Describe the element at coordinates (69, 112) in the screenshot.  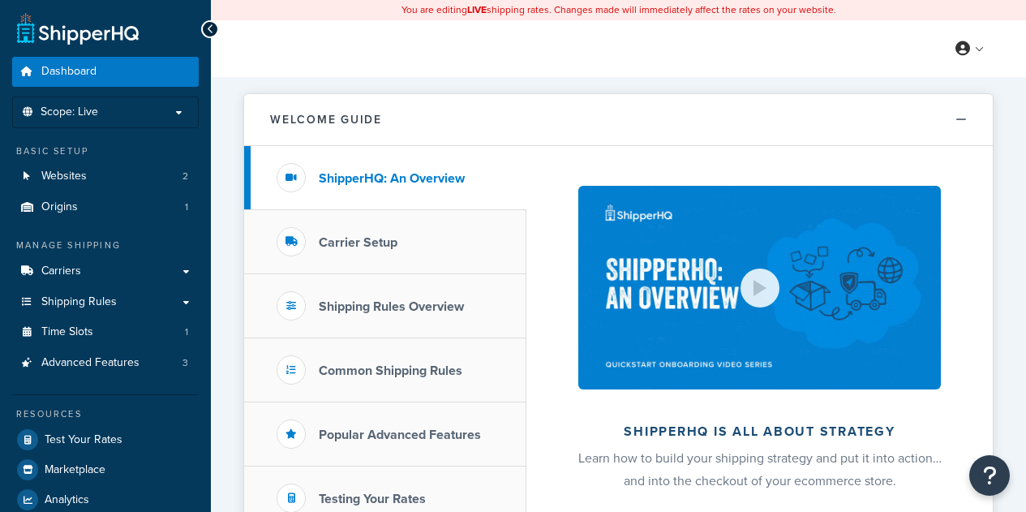
I see `span: Scope: Live` at that location.